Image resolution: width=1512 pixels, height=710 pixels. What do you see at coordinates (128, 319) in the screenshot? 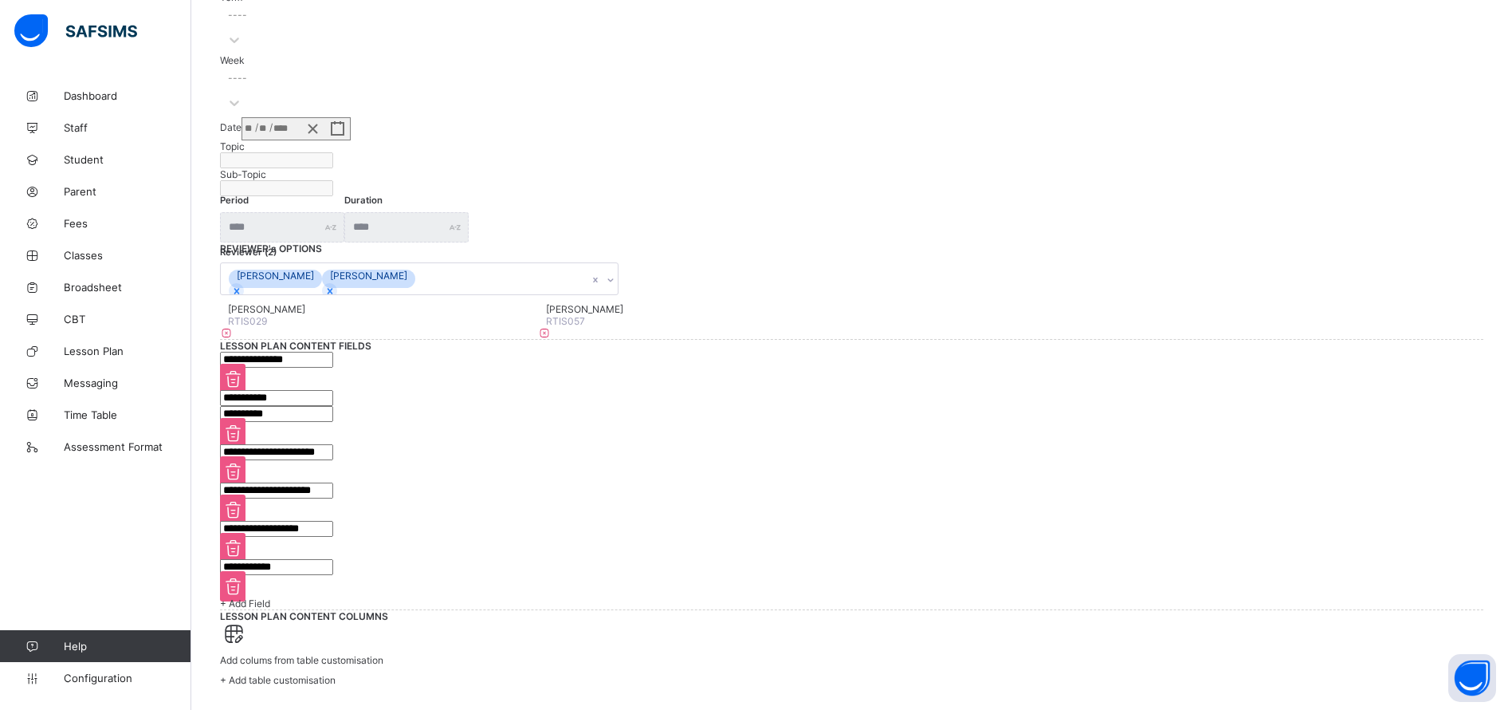
I see `span: CBT` at bounding box center [128, 319].